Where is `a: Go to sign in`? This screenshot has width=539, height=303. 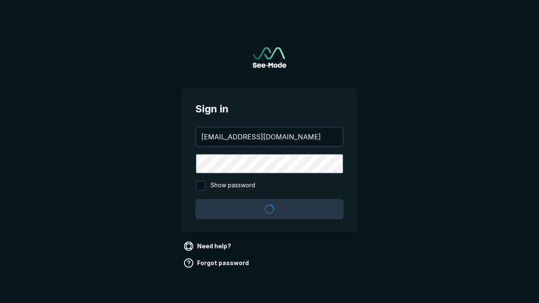
a: Go to sign in is located at coordinates (270, 57).